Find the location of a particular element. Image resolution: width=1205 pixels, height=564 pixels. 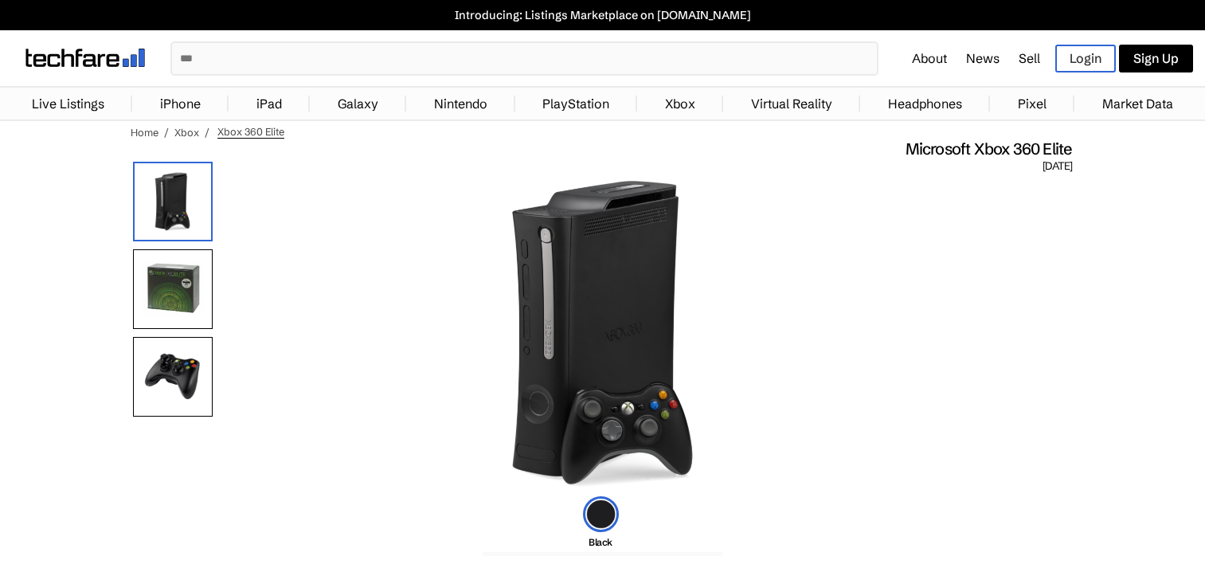

a: Virtual Reality is located at coordinates (792, 104).